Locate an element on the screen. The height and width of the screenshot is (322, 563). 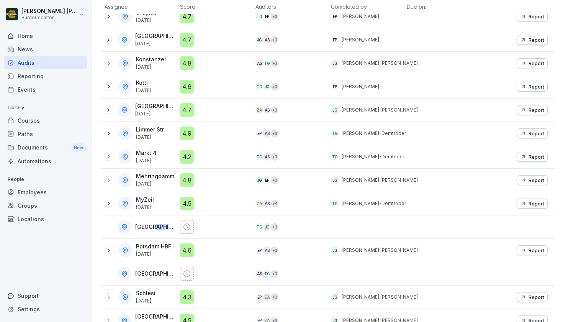
a: Paths is located at coordinates (46, 134).